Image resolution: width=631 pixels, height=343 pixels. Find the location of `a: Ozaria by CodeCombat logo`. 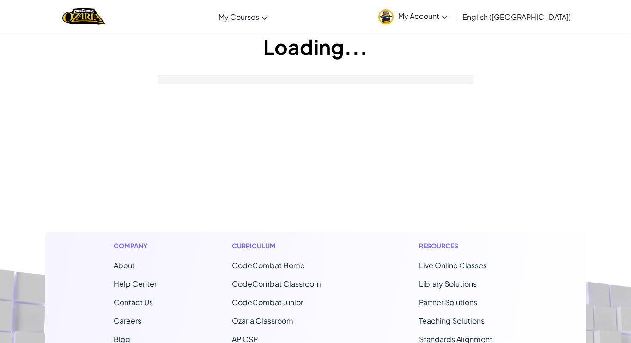

a: Ozaria by CodeCombat logo is located at coordinates (84, 16).